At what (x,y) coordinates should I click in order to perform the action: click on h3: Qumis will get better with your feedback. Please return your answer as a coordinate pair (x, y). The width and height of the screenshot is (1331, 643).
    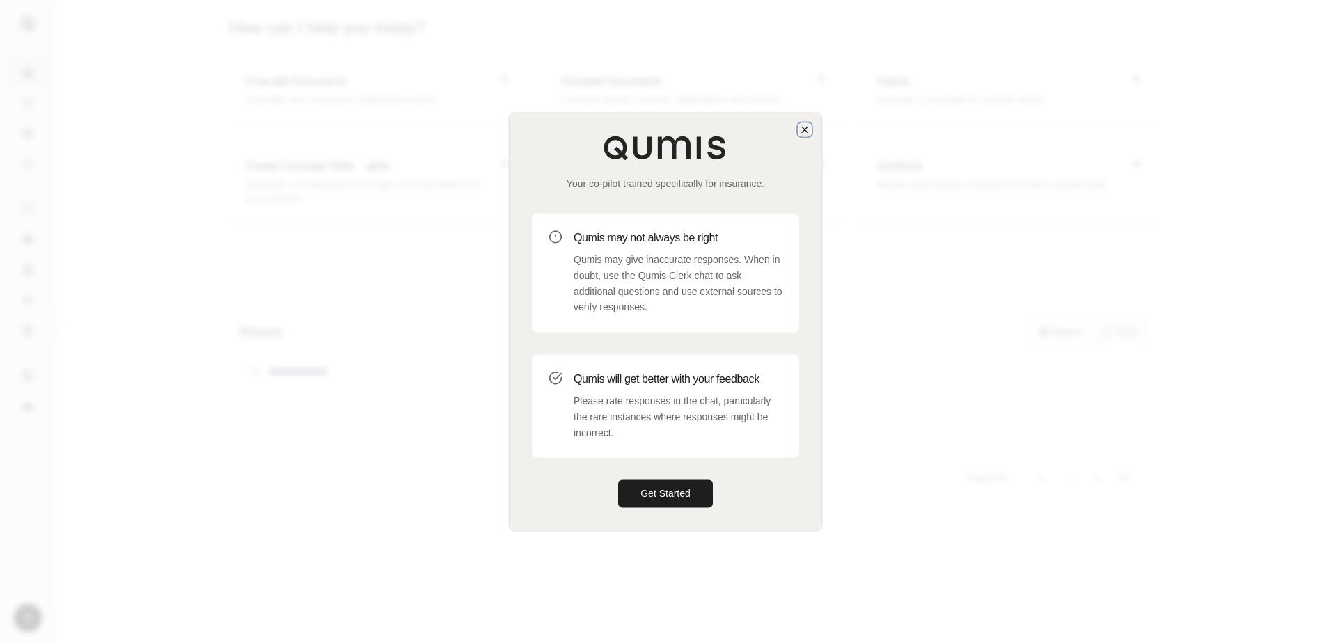
    Looking at the image, I should click on (678, 379).